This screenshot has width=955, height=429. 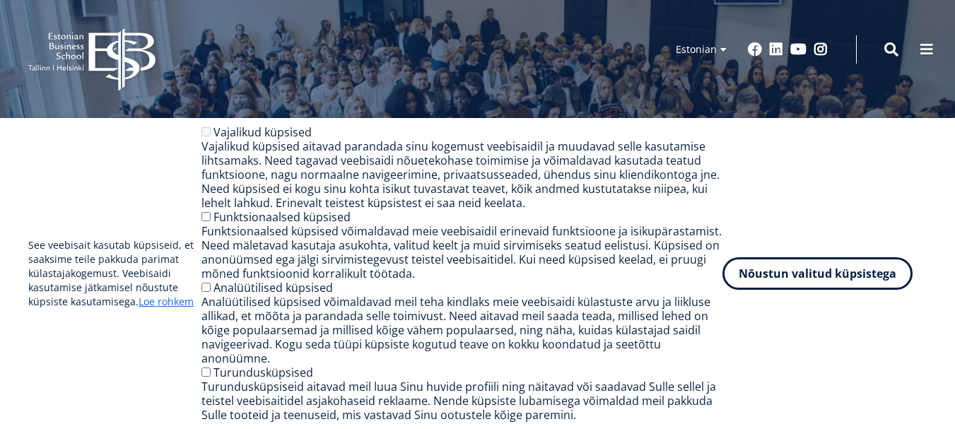 What do you see at coordinates (273, 288) in the screenshot?
I see `label: Analüütilised küpsised` at bounding box center [273, 288].